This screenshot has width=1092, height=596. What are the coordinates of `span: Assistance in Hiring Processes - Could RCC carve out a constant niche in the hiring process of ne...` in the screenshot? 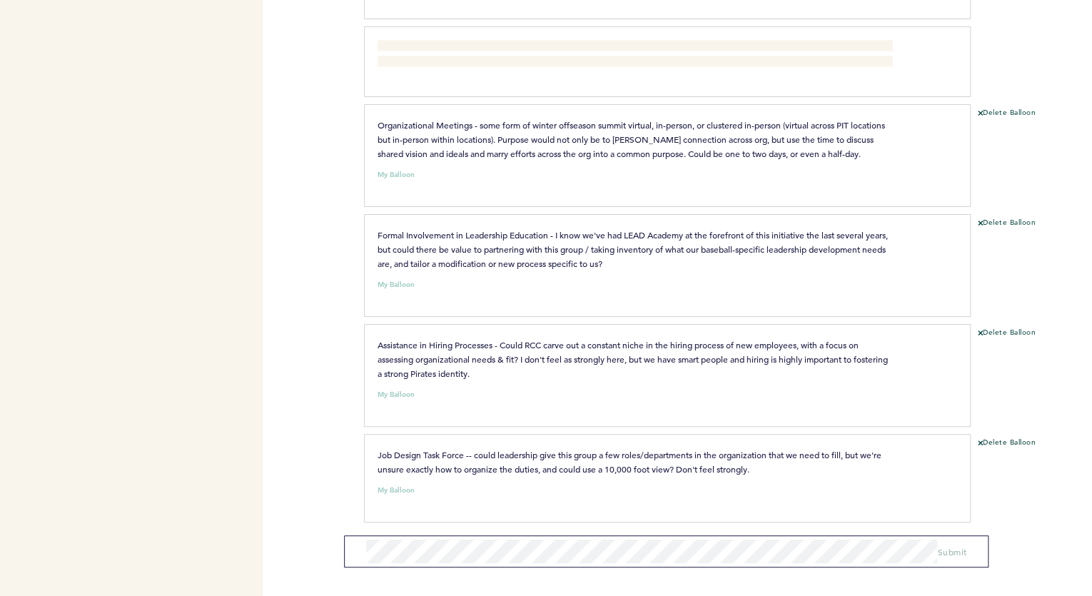 It's located at (634, 359).